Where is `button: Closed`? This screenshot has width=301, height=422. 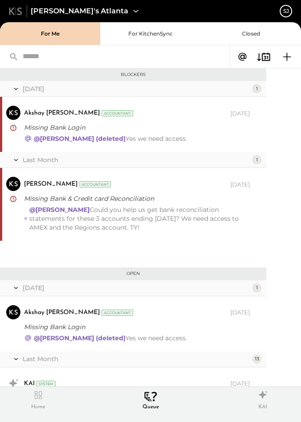 button: Closed is located at coordinates (251, 33).